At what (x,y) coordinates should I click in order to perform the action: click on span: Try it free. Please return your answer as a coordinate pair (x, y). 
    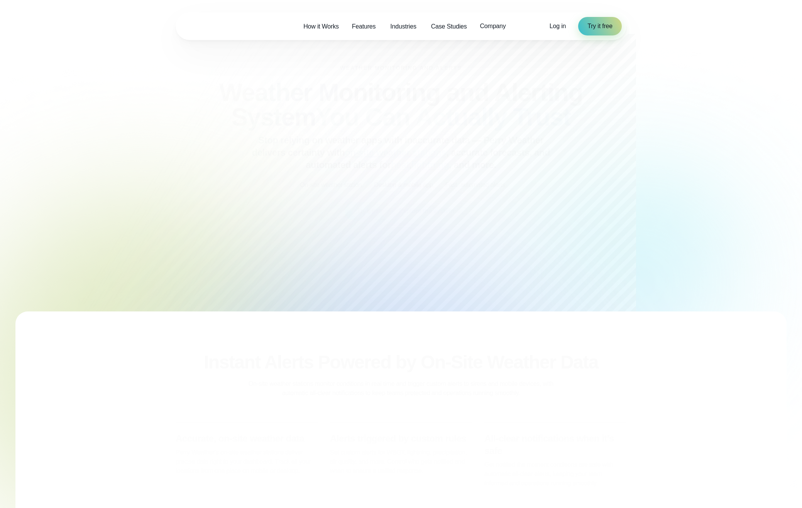
    Looking at the image, I should click on (599, 26).